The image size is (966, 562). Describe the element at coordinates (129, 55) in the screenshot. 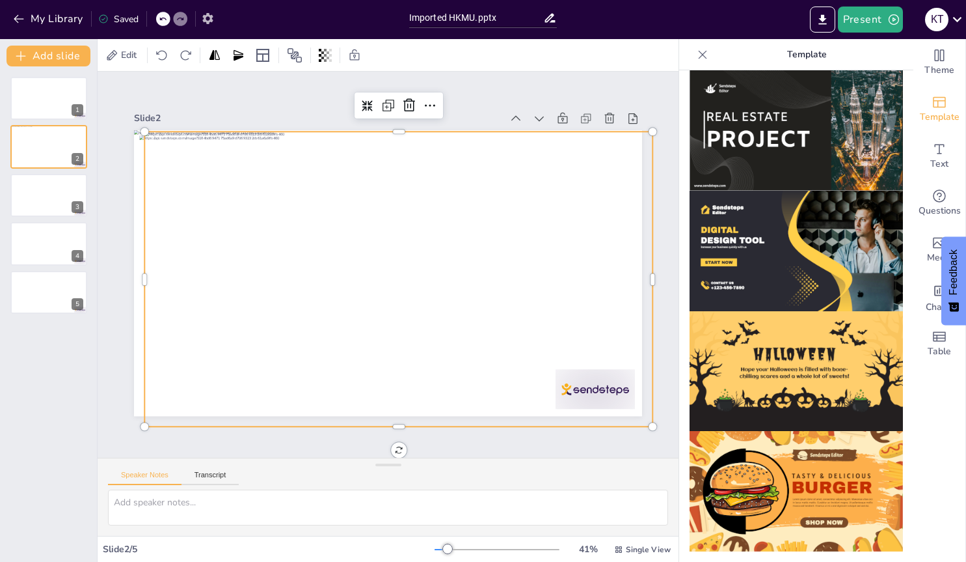

I see `span: Edit` at that location.